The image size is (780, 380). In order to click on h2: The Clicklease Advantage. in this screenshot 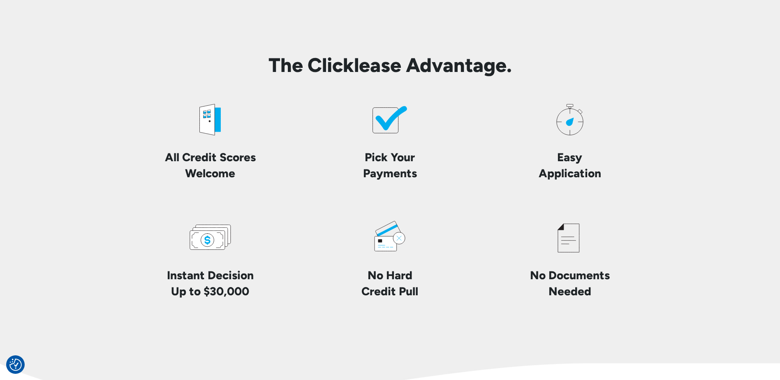, I will do `click(390, 65)`.